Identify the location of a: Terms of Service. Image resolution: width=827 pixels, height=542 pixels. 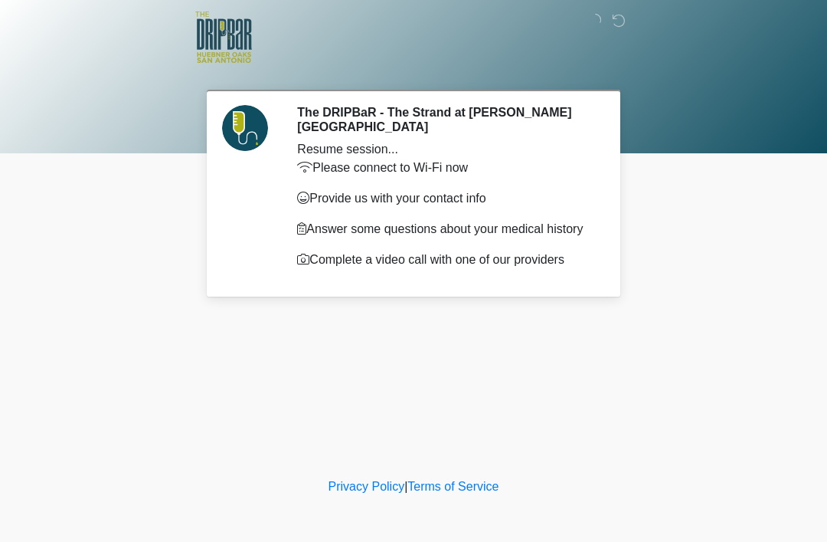
(453, 486).